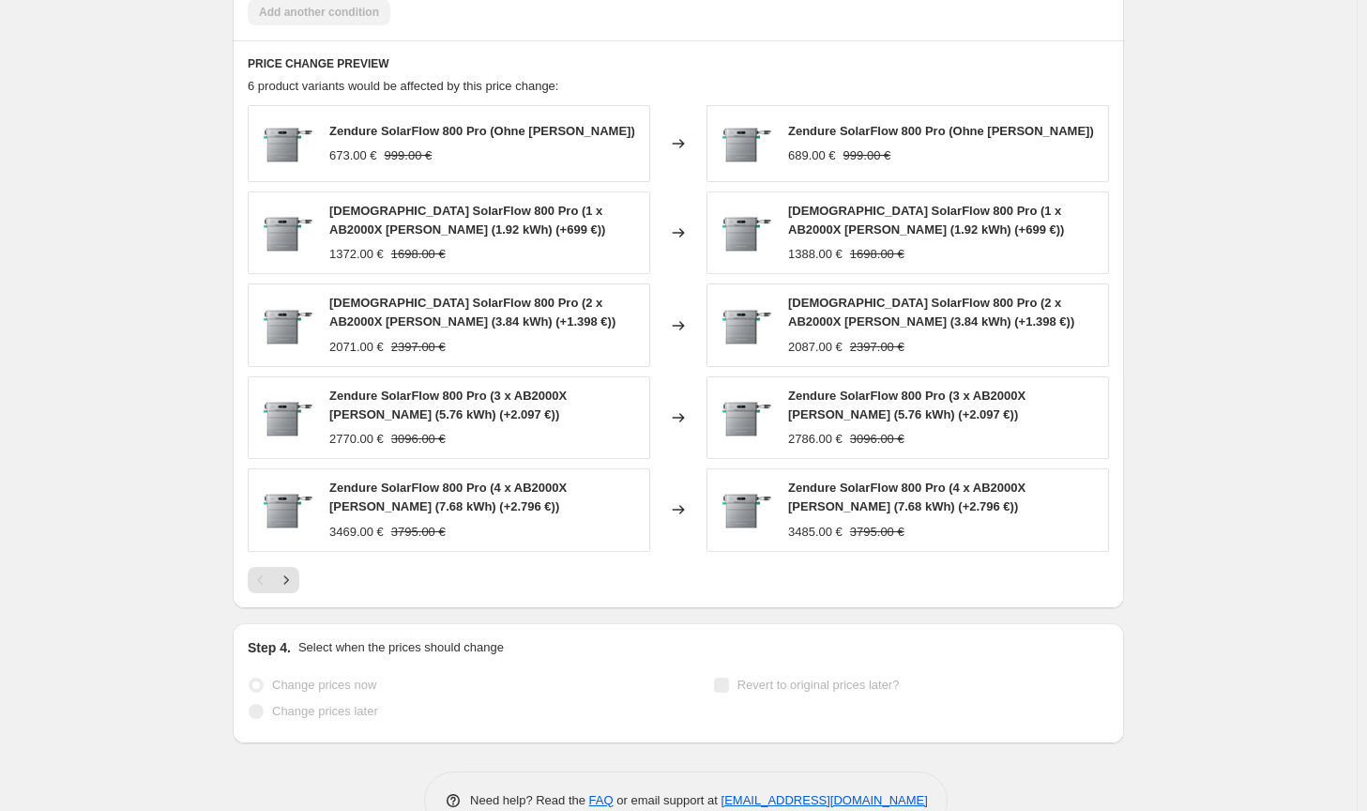 The image size is (1367, 811). What do you see at coordinates (818, 684) in the screenshot?
I see `span: Revert to original prices later?` at bounding box center [818, 684].